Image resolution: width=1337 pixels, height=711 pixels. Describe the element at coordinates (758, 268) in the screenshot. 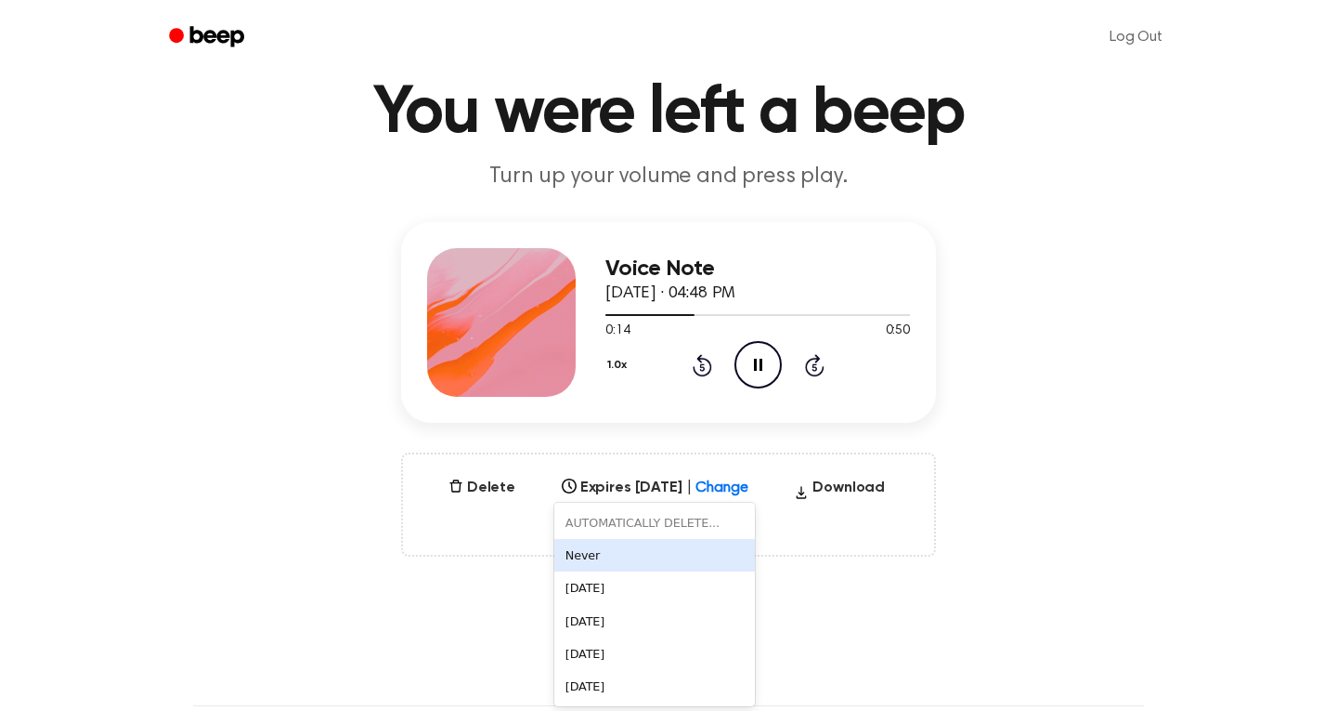

I see `h3: Voice Note` at that location.